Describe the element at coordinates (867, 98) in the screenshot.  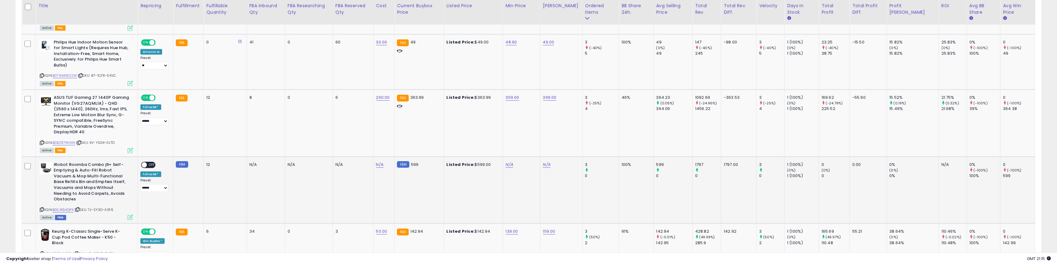
I see `div: -55.90` at that location.